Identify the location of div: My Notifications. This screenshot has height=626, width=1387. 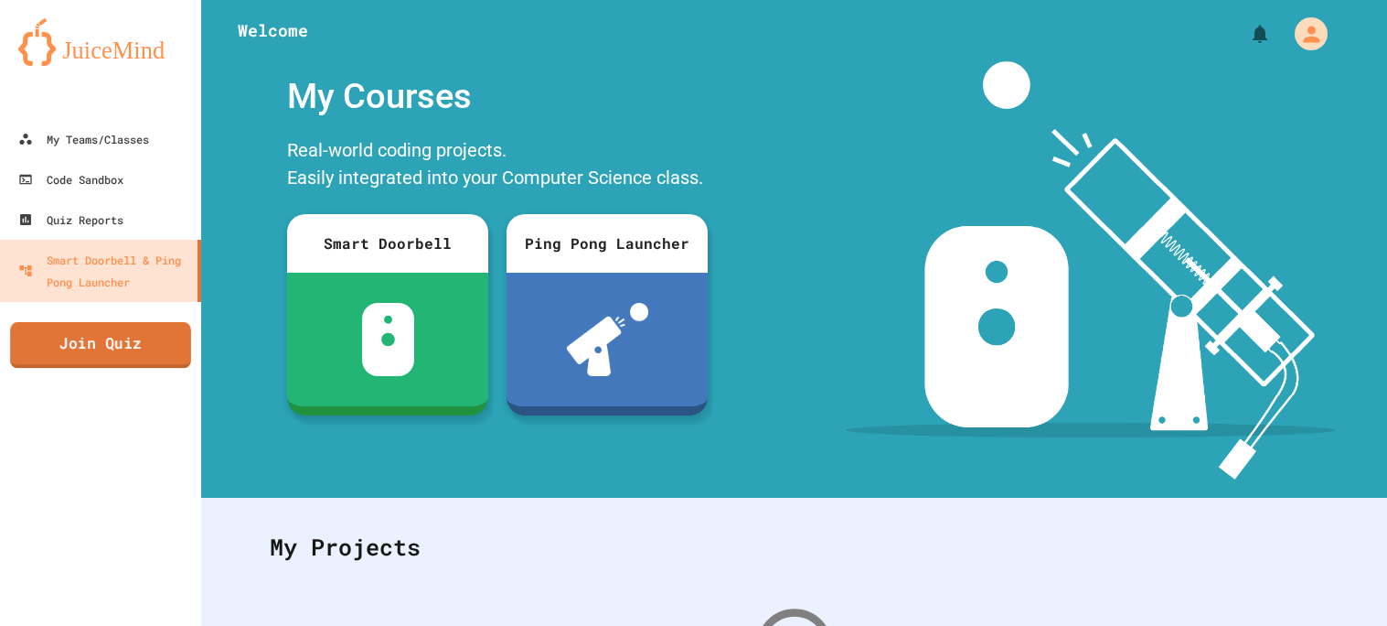
(1246, 34).